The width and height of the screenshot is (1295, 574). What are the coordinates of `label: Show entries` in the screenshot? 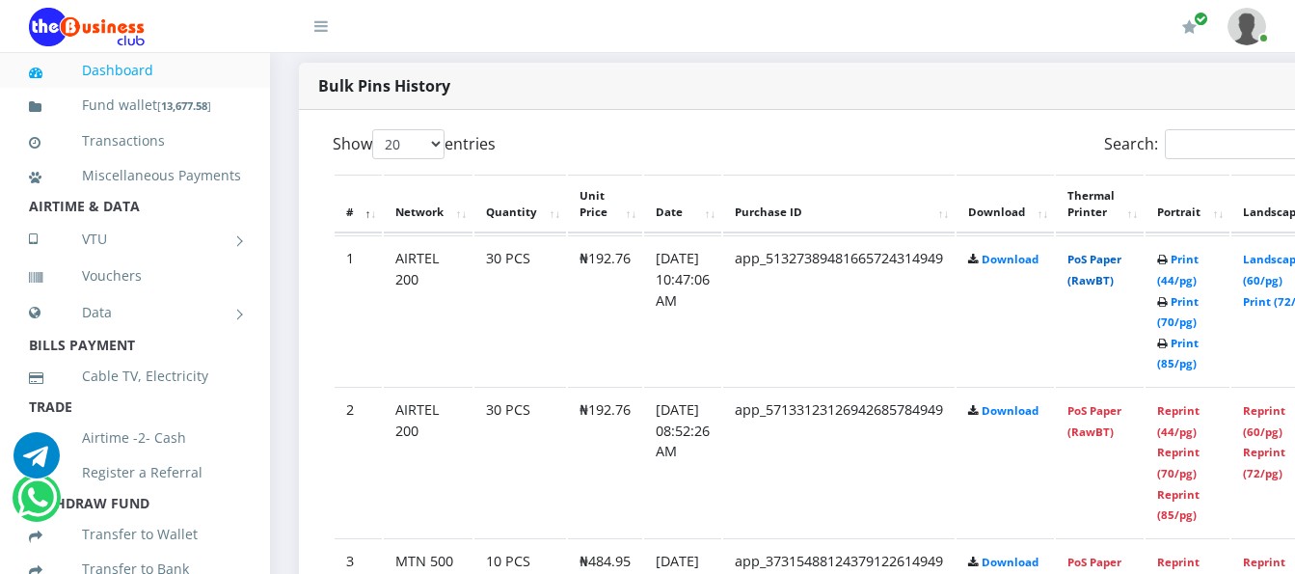 It's located at (414, 144).